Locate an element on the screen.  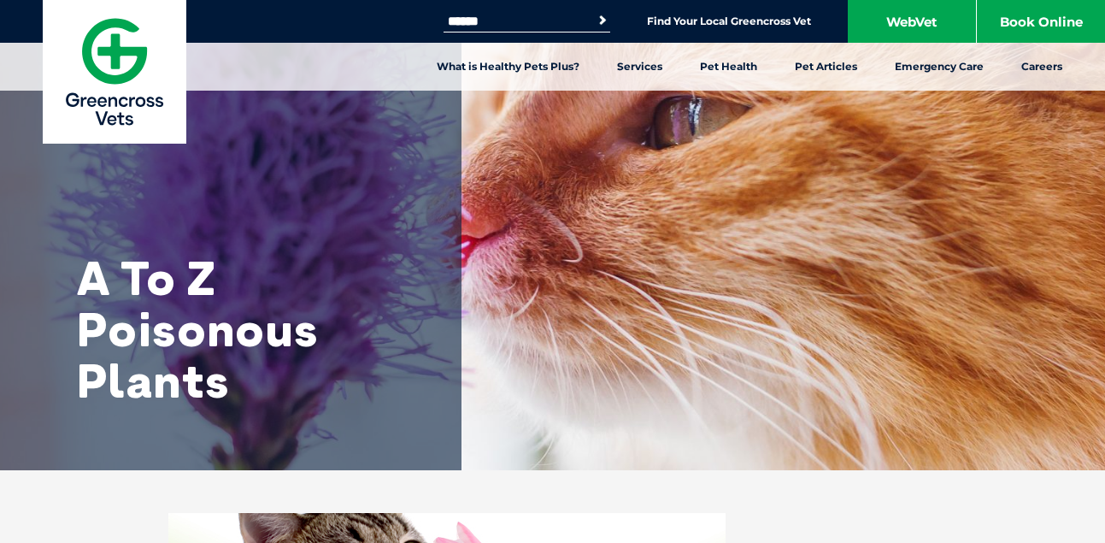
button: Search is located at coordinates (602, 21).